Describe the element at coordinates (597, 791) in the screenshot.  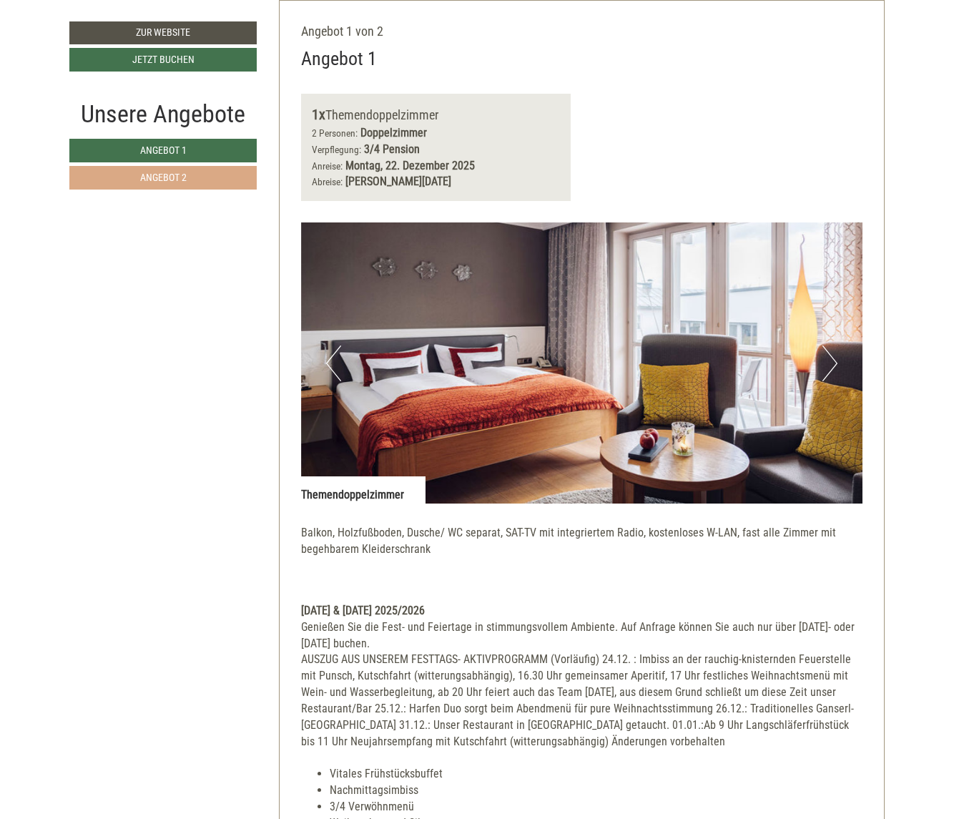
I see `li: Nachmittagsimbiss` at that location.